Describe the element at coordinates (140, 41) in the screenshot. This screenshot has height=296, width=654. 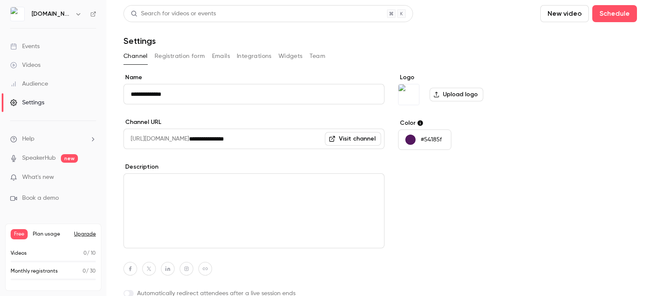
I see `h1: Settings` at that location.